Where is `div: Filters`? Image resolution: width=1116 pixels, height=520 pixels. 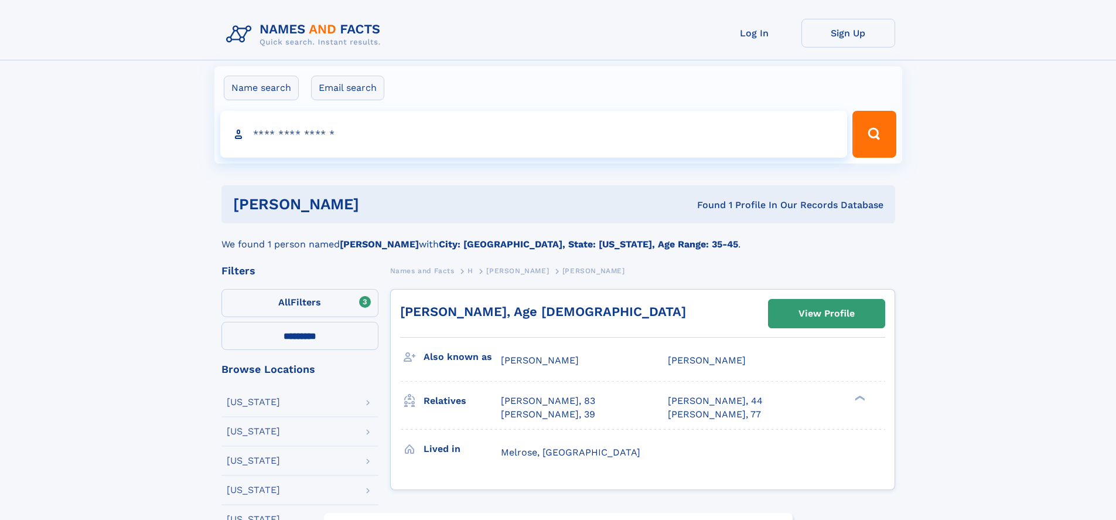
div: Filters is located at coordinates (300, 271).